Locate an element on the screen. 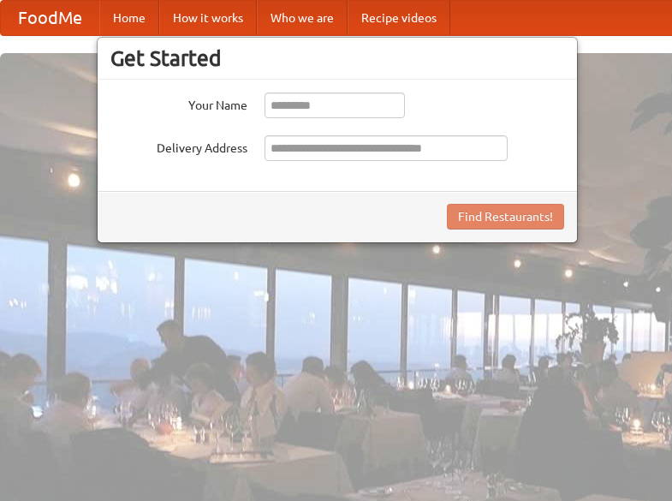 This screenshot has height=501, width=672. label: Delivery Address is located at coordinates (179, 146).